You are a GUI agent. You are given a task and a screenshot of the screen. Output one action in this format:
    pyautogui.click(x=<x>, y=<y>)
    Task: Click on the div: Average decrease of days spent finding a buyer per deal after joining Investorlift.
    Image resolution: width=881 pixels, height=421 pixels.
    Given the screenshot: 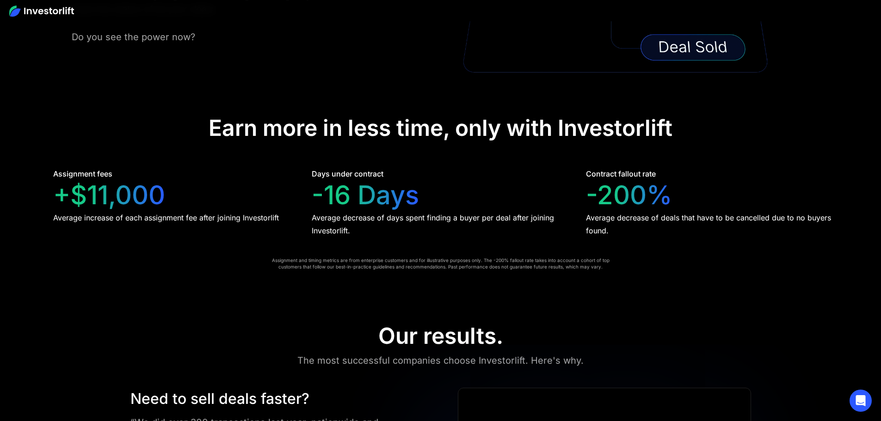 What is the action you would take?
    pyautogui.click(x=441, y=224)
    